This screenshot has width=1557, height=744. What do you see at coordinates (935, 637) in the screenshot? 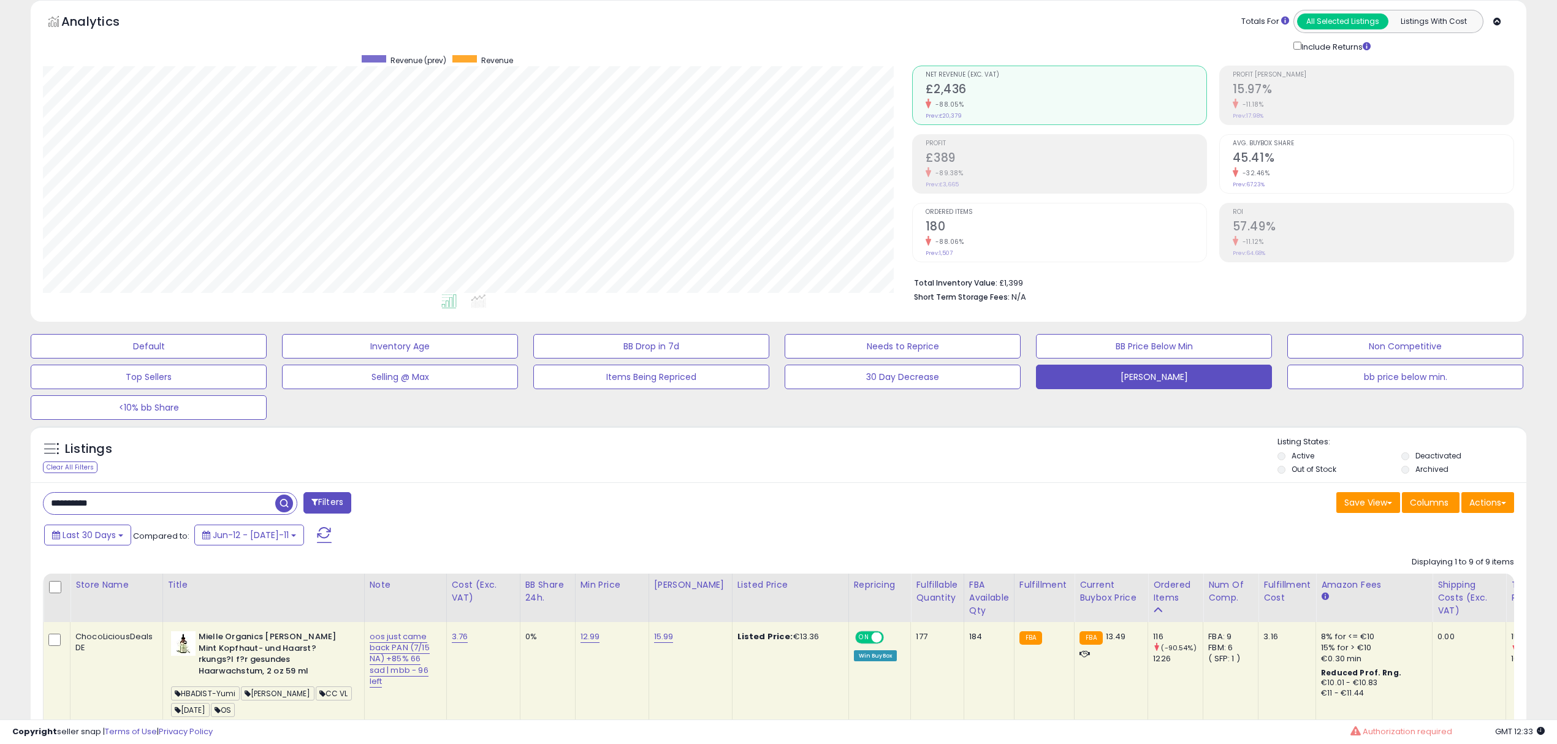
I see `div: 177` at bounding box center [935, 637].